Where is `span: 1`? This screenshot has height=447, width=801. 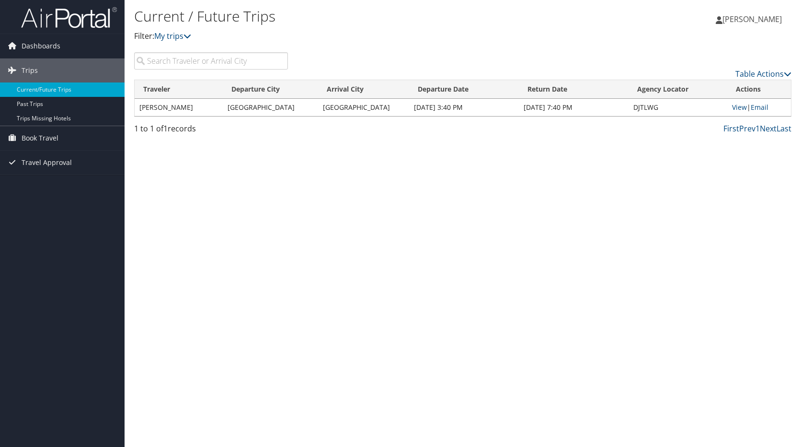
span: 1 is located at coordinates (165, 128).